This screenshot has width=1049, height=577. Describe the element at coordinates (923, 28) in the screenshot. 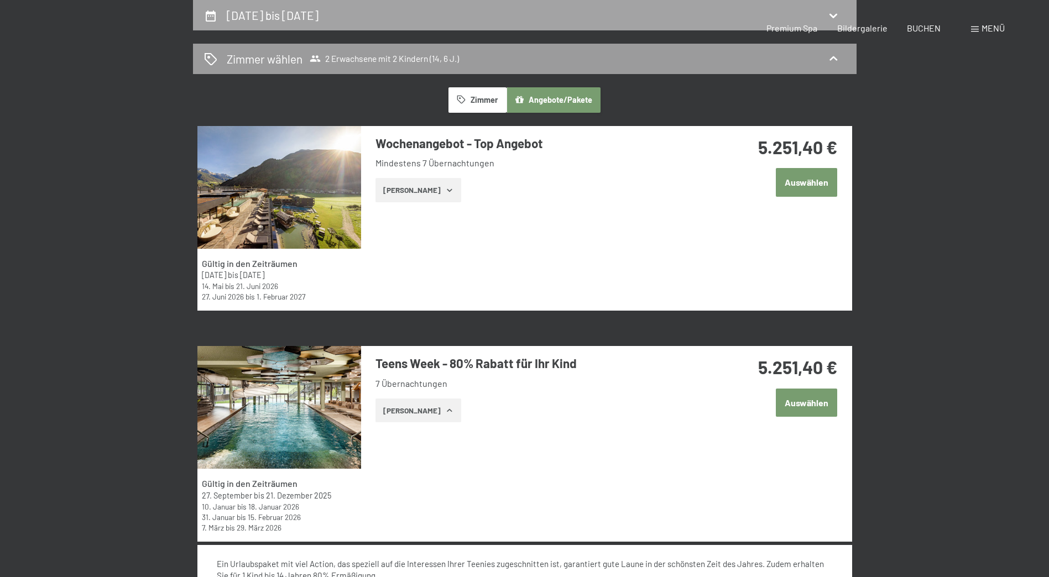

I see `span: BUCHEN` at that location.